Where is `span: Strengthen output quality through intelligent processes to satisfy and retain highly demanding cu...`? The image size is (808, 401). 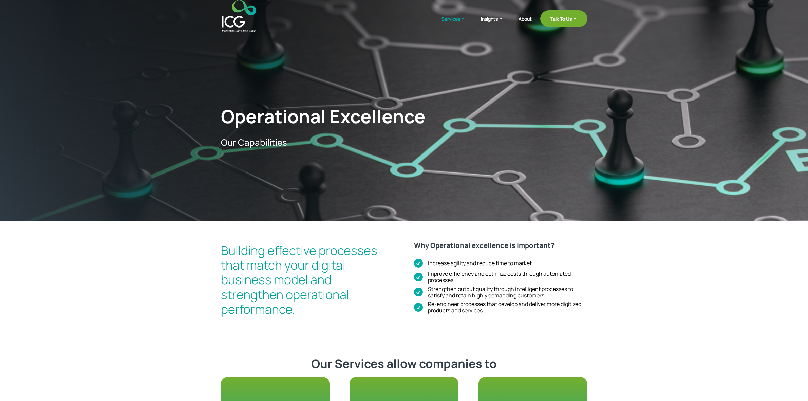
span: Strengthen output quality through intelligent processes to satisfy and retain highly demanding cu... is located at coordinates (505, 292).